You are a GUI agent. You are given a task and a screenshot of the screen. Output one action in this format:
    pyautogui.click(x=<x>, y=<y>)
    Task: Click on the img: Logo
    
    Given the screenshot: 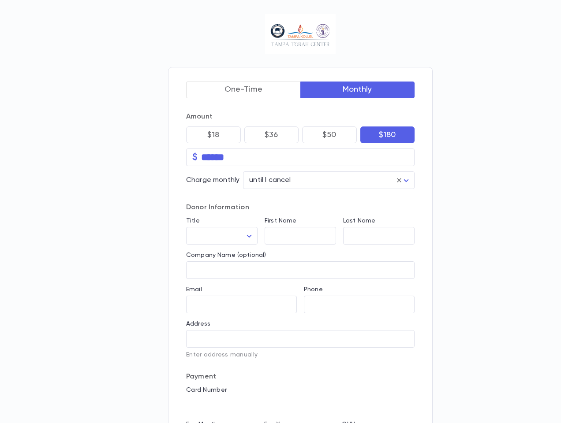 What is the action you would take?
    pyautogui.click(x=300, y=34)
    